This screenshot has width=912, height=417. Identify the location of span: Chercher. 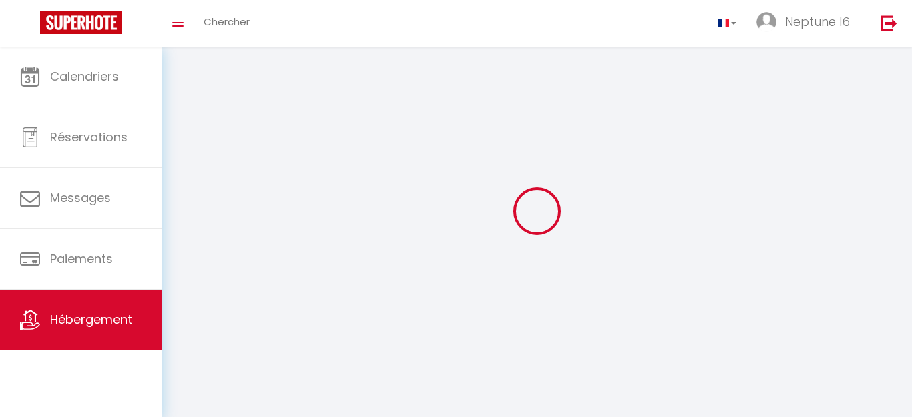
(226, 21).